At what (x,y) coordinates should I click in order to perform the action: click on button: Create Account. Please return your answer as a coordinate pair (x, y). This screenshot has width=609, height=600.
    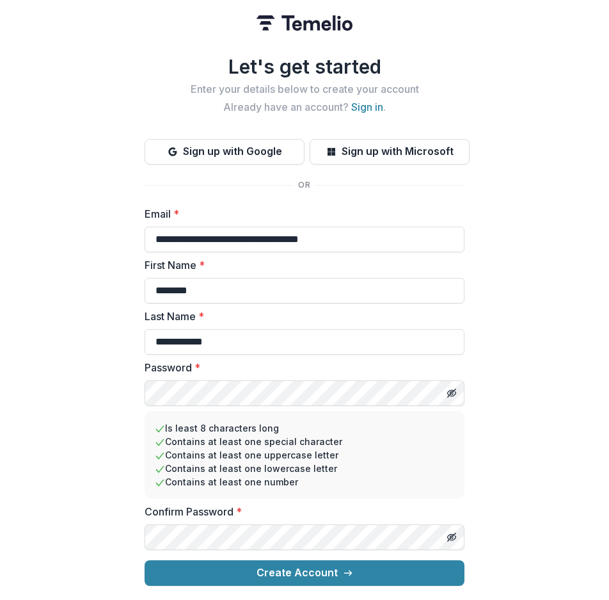
    Looking at the image, I should click on (305, 573).